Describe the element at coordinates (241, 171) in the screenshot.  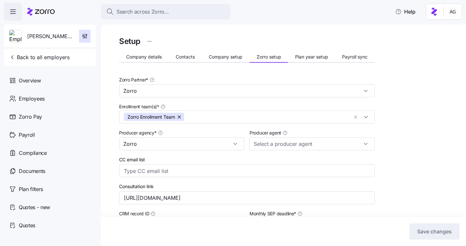
I see `input: Type CC email list` at that location.